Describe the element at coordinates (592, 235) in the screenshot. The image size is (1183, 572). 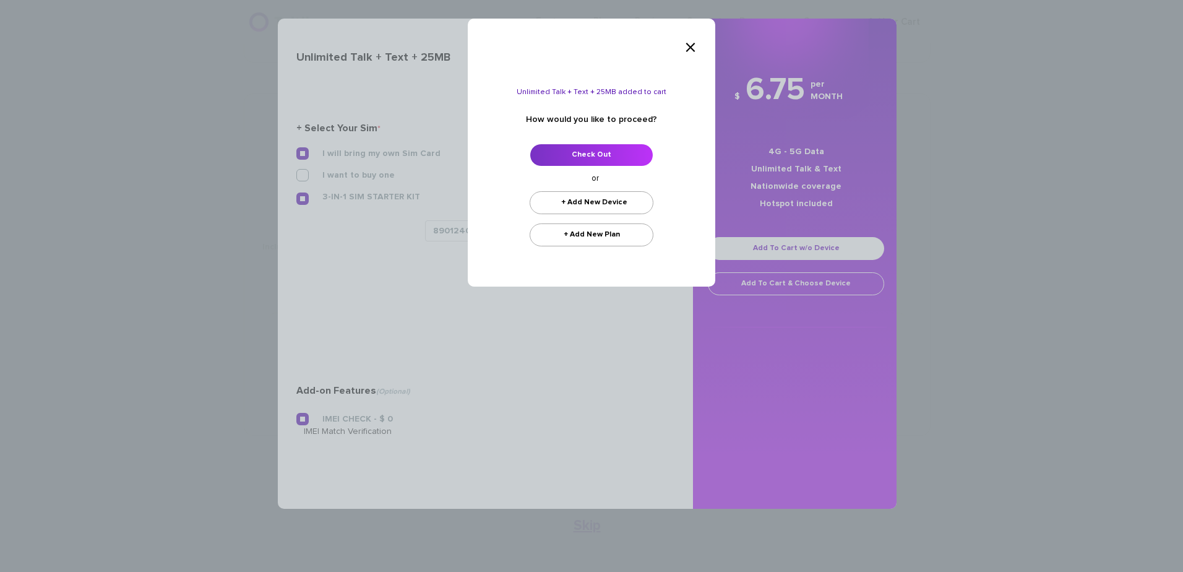
I see `a: + Add New Plan` at that location.